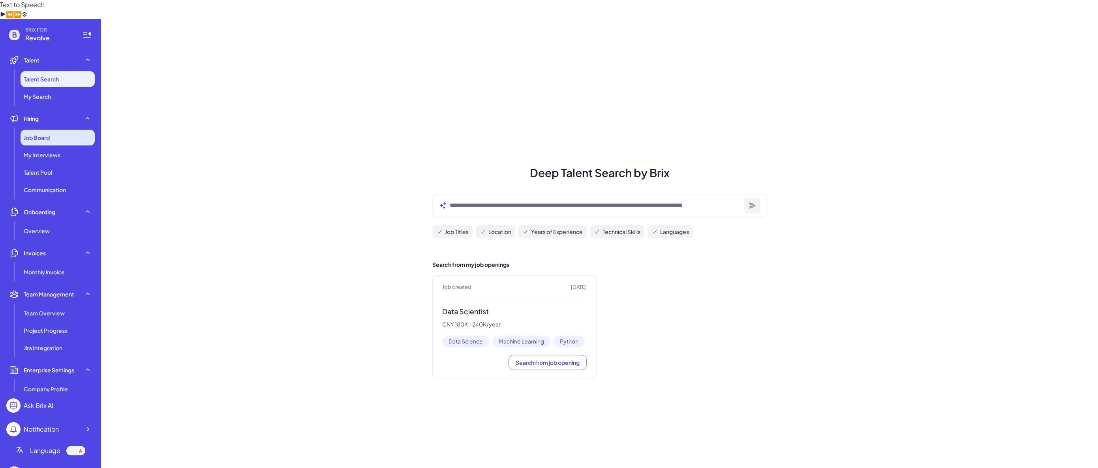 This screenshot has width=1098, height=468. I want to click on button: Previous, so click(10, 14).